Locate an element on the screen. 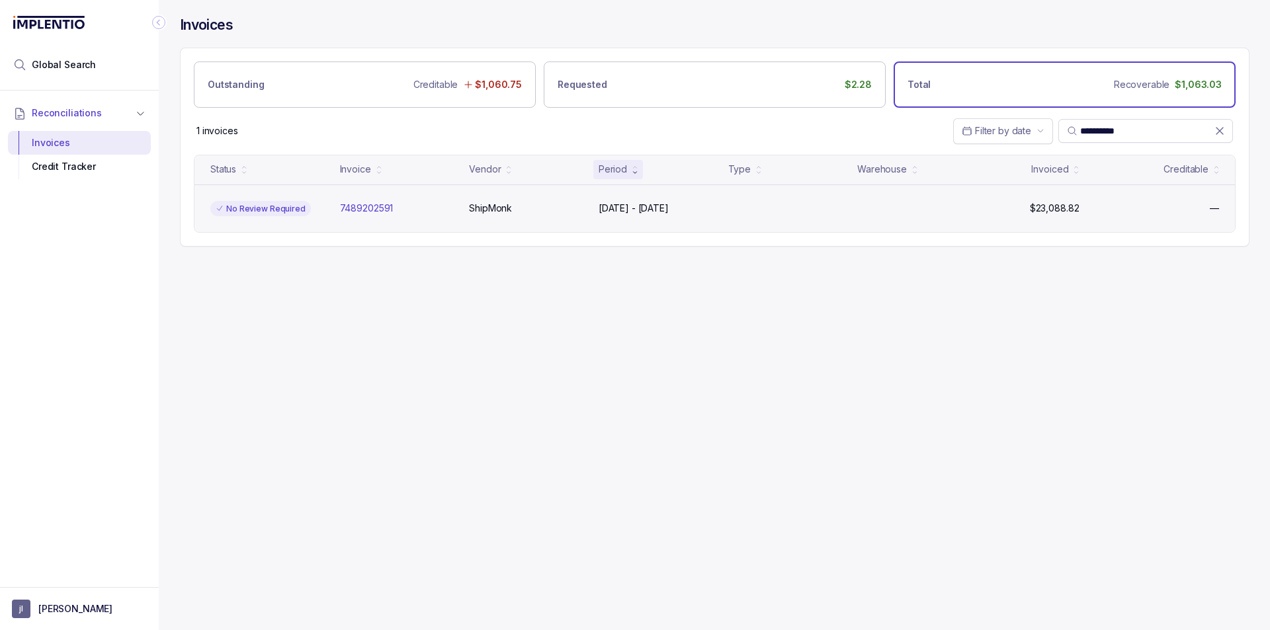 The height and width of the screenshot is (630, 1270). div: Invoices is located at coordinates (79, 143).